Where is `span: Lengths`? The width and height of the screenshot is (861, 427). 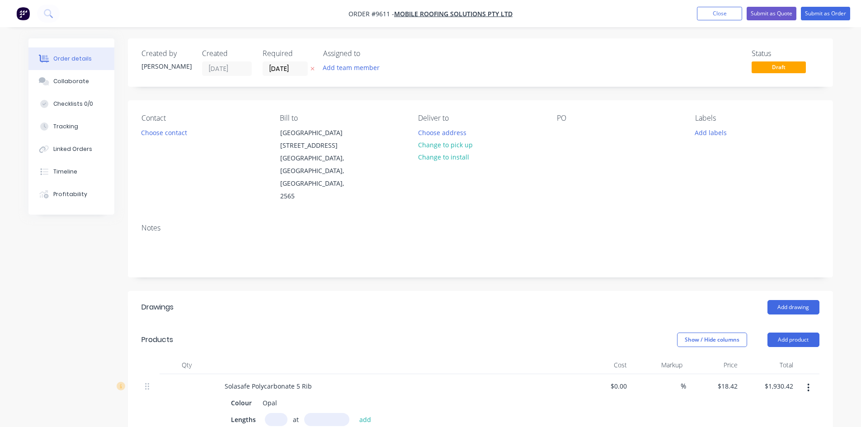 span: Lengths is located at coordinates (243, 420).